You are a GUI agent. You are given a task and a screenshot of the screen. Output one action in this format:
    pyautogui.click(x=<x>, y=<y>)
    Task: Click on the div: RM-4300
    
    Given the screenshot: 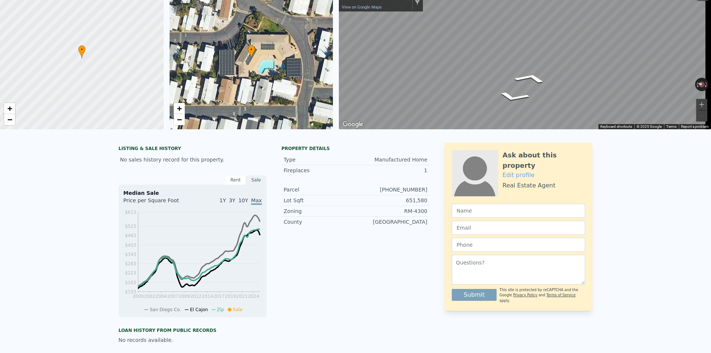 What is the action you would take?
    pyautogui.click(x=391, y=211)
    